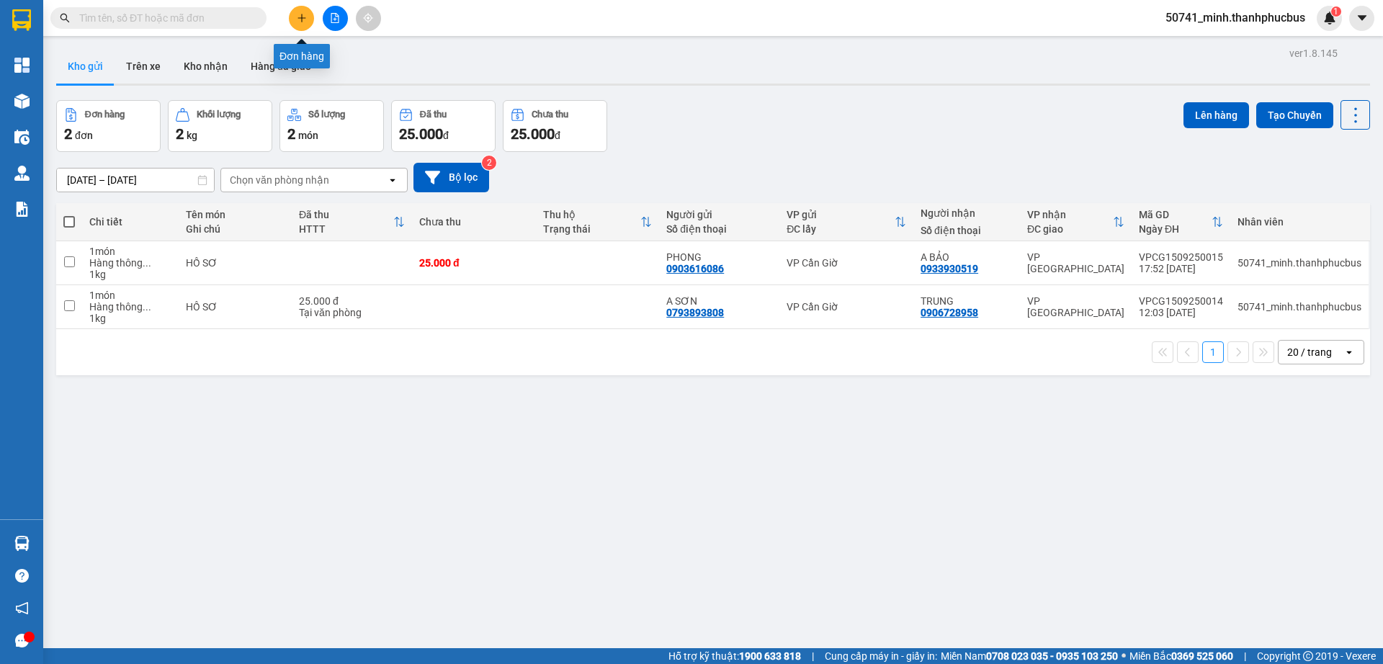 The height and width of the screenshot is (664, 1383). Describe the element at coordinates (192, 135) in the screenshot. I see `span: kg` at that location.